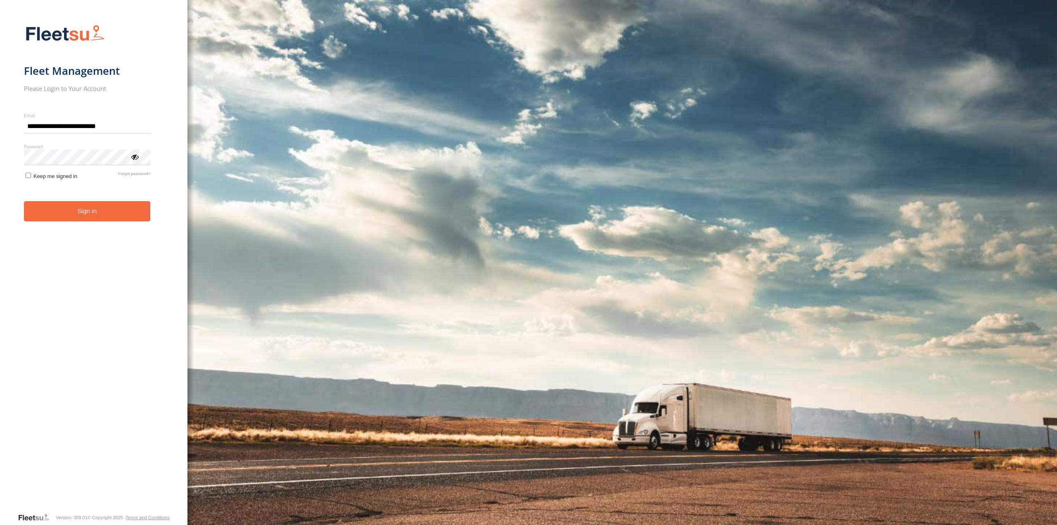 This screenshot has height=525, width=1057. I want to click on span: Keep me signed in, so click(55, 176).